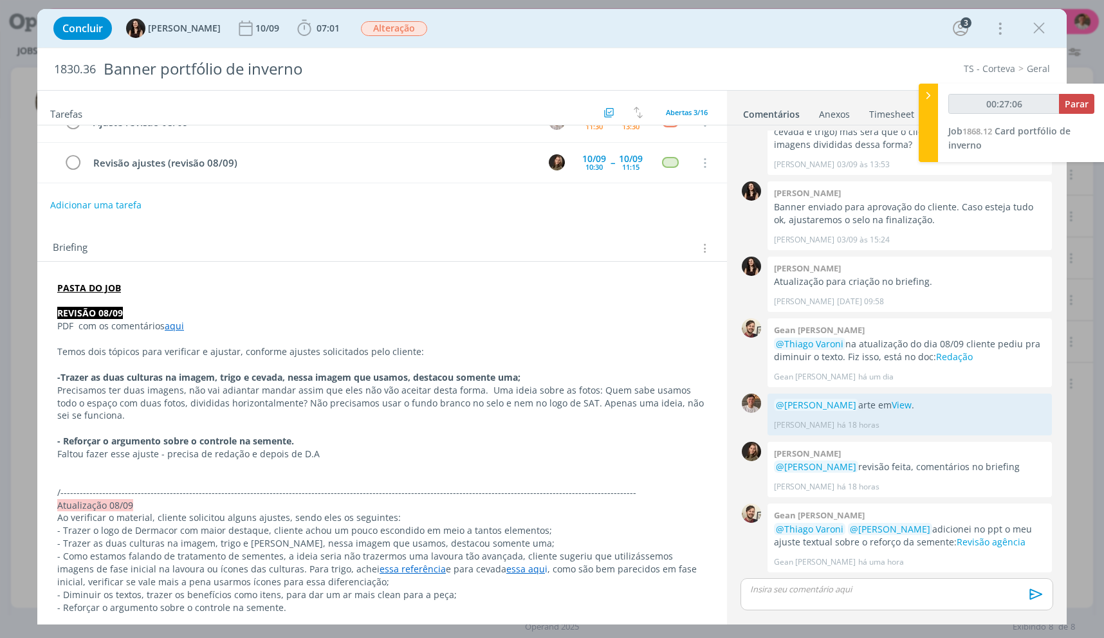 The image size is (1104, 638). I want to click on p: adicionei no ppt o meu ajuste textual sobre o reforço da semente:, so click(910, 536).